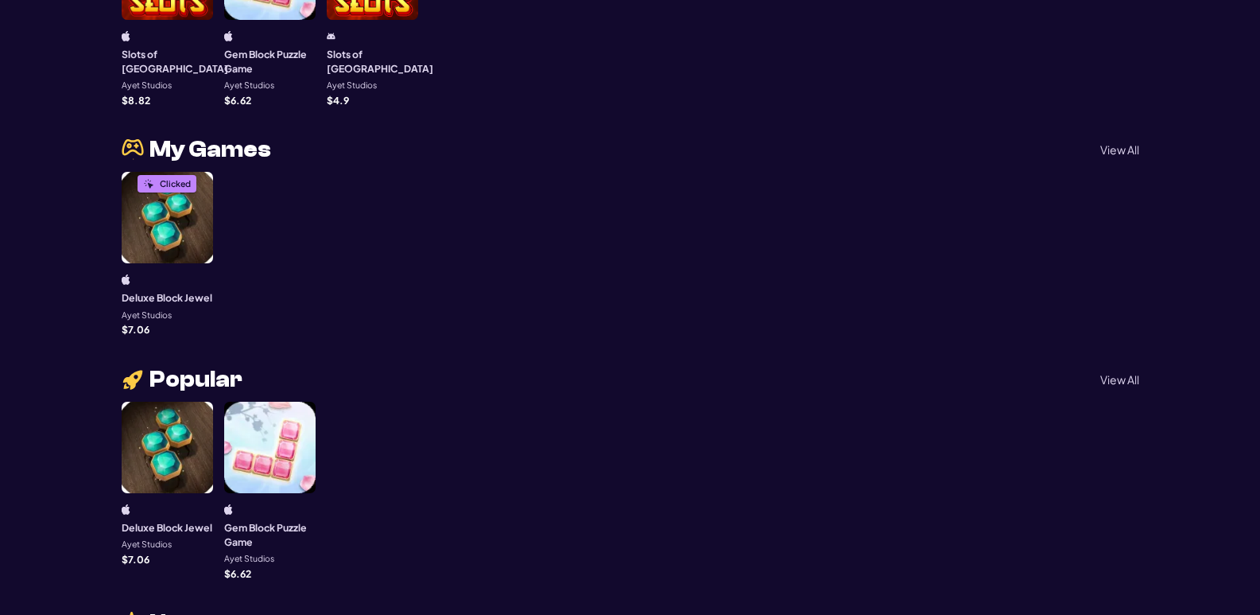  What do you see at coordinates (210, 149) in the screenshot?
I see `span: My Games` at bounding box center [210, 149].